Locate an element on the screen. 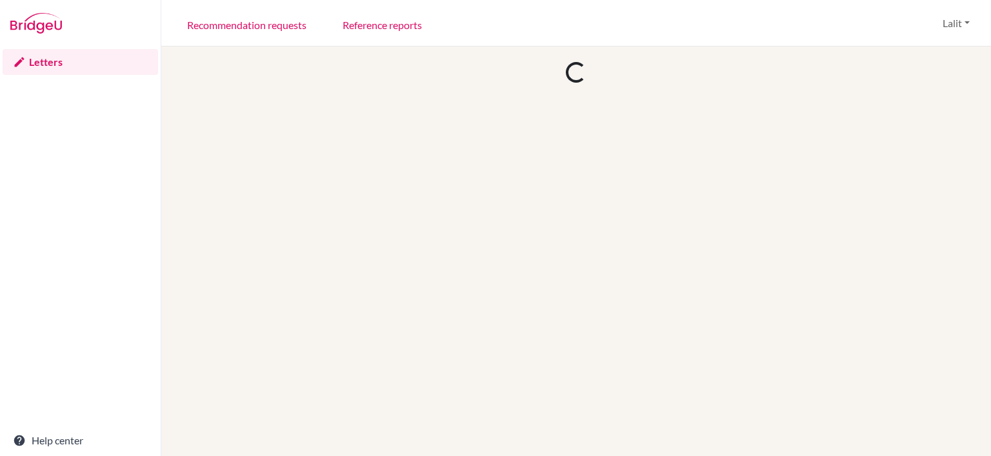 The width and height of the screenshot is (991, 456). button: Lalit is located at coordinates (956, 23).